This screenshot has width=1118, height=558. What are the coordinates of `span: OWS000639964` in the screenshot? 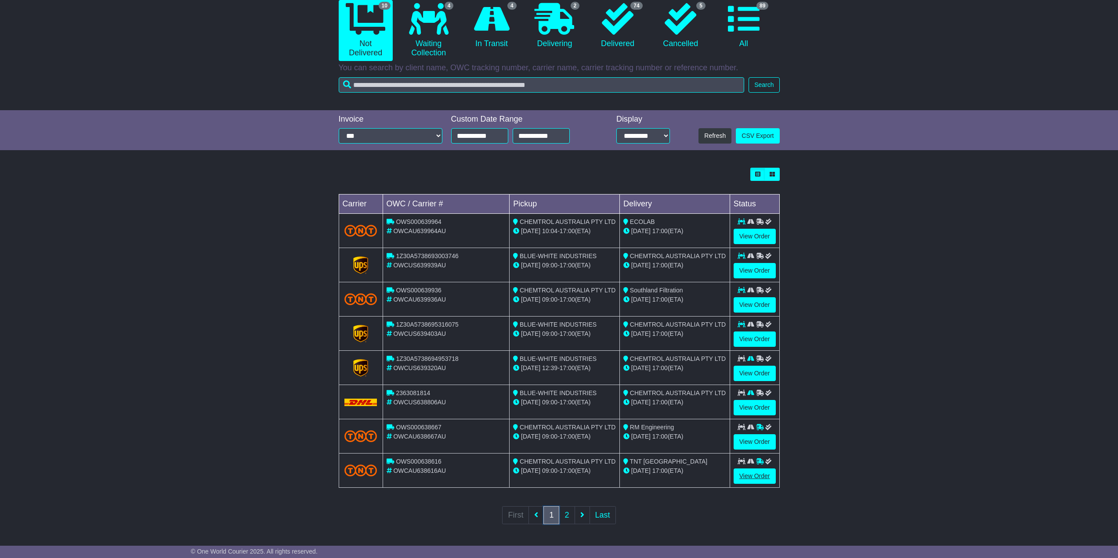 It's located at (418, 222).